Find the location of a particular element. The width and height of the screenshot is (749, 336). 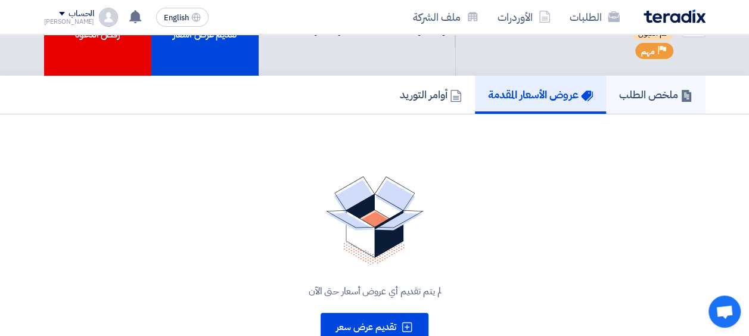

img: profile_test.png is located at coordinates (108, 17).